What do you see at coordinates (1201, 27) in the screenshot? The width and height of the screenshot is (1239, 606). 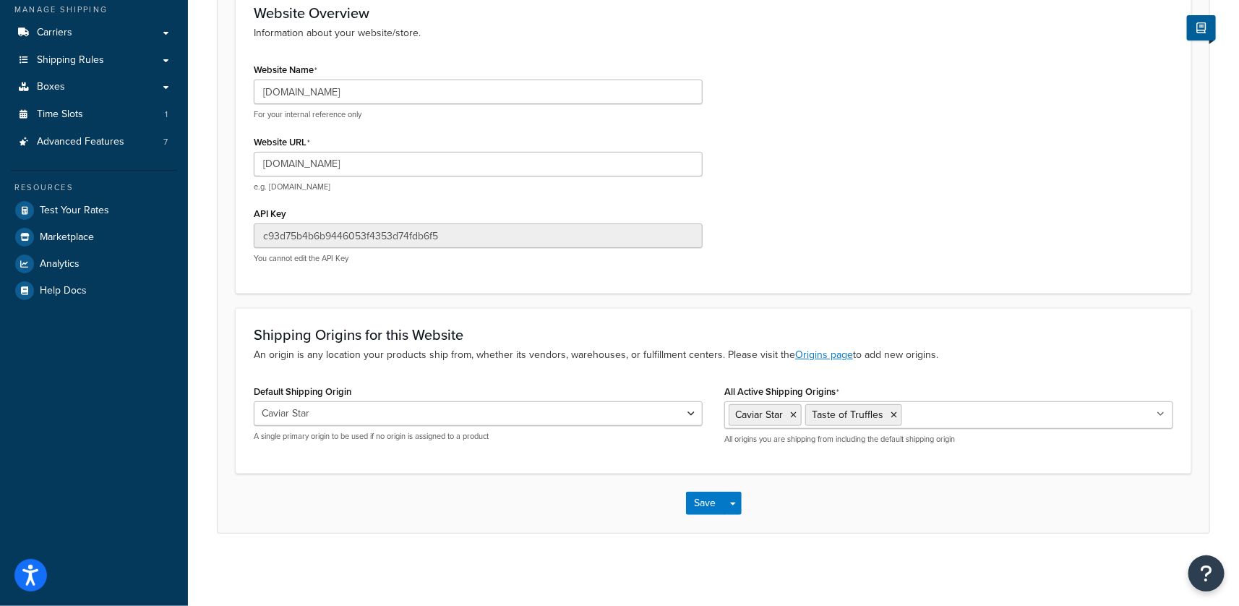 I see `button: Show Help Docs` at bounding box center [1201, 27].